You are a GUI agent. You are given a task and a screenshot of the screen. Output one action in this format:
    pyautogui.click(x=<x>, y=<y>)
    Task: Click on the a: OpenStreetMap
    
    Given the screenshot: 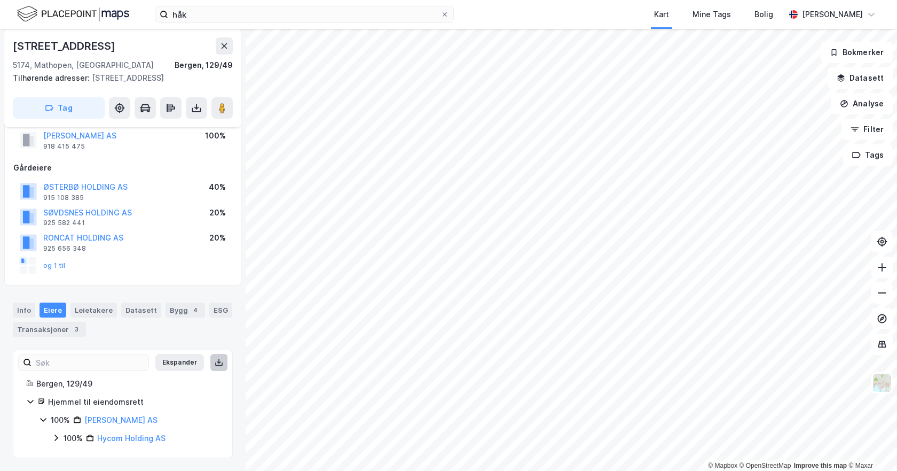 What is the action you would take?
    pyautogui.click(x=765, y=465)
    